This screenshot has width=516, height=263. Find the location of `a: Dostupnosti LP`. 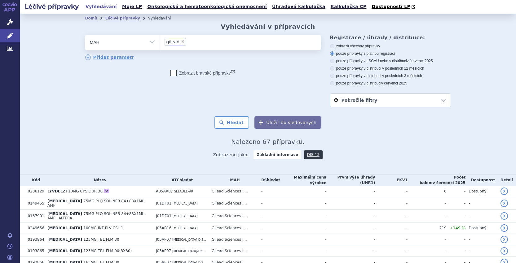

a: Dostupnosti LP is located at coordinates (394, 7).